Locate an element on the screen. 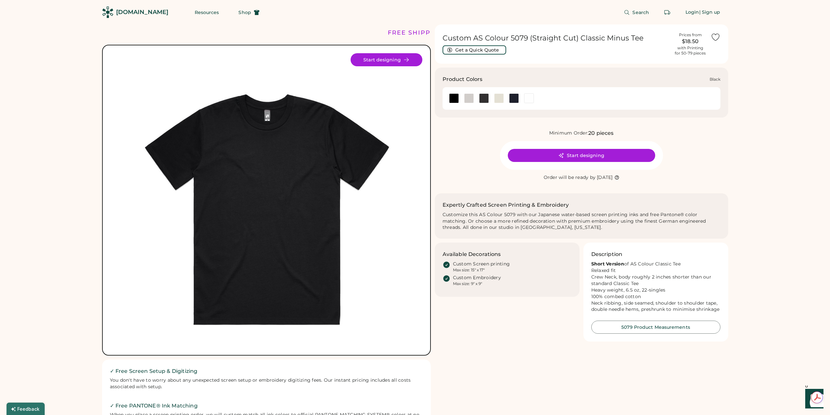 This screenshot has height=415, width=830. h1: Custom AS Colour 5079 (Straight Cut) Classic Minus Tee is located at coordinates (556, 38).